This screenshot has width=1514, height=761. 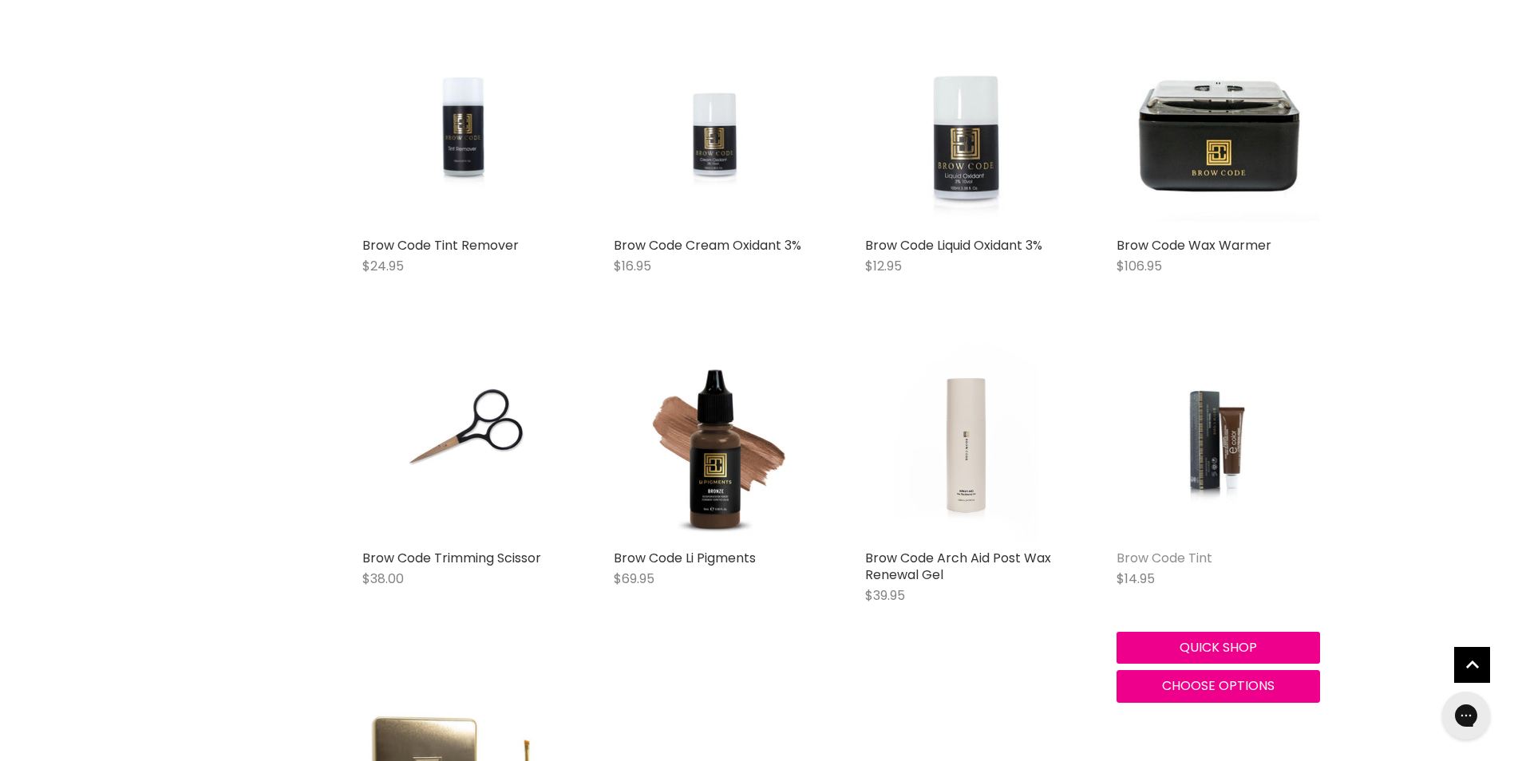 What do you see at coordinates (634, 579) in the screenshot?
I see `span: $69.95` at bounding box center [634, 579].